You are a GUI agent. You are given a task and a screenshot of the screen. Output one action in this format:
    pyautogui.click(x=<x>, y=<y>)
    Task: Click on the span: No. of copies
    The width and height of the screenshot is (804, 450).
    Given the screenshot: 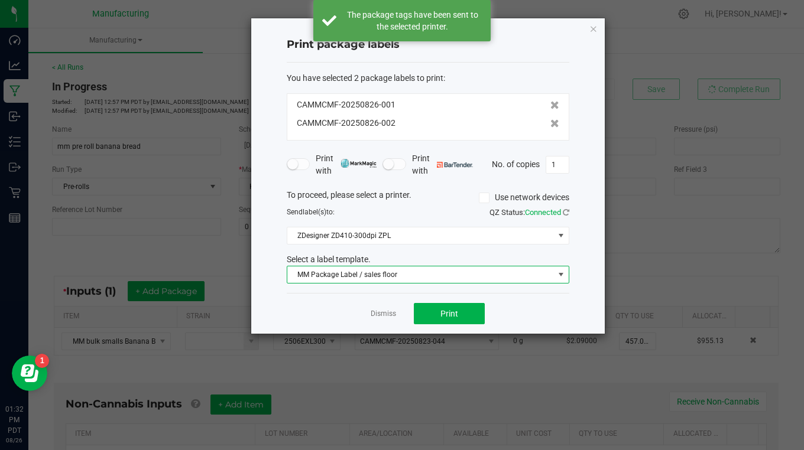 What is the action you would take?
    pyautogui.click(x=515, y=164)
    